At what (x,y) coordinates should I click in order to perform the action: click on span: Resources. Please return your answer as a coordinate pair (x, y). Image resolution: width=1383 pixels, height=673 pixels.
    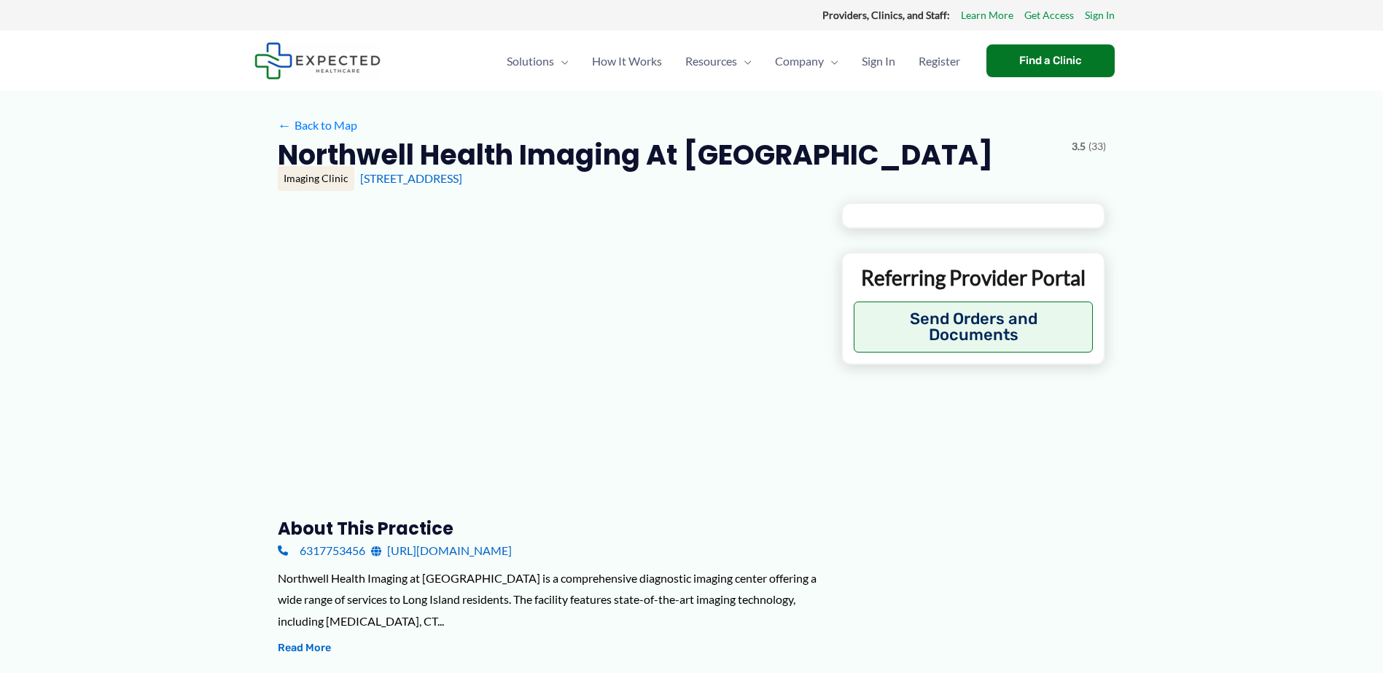
    Looking at the image, I should click on (711, 61).